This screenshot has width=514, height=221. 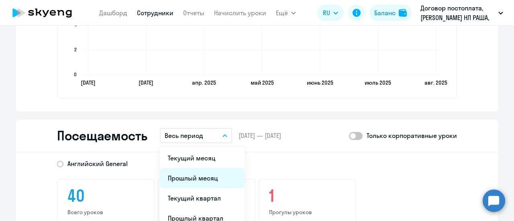 I want to click on text: авг. 2025, so click(x=436, y=83).